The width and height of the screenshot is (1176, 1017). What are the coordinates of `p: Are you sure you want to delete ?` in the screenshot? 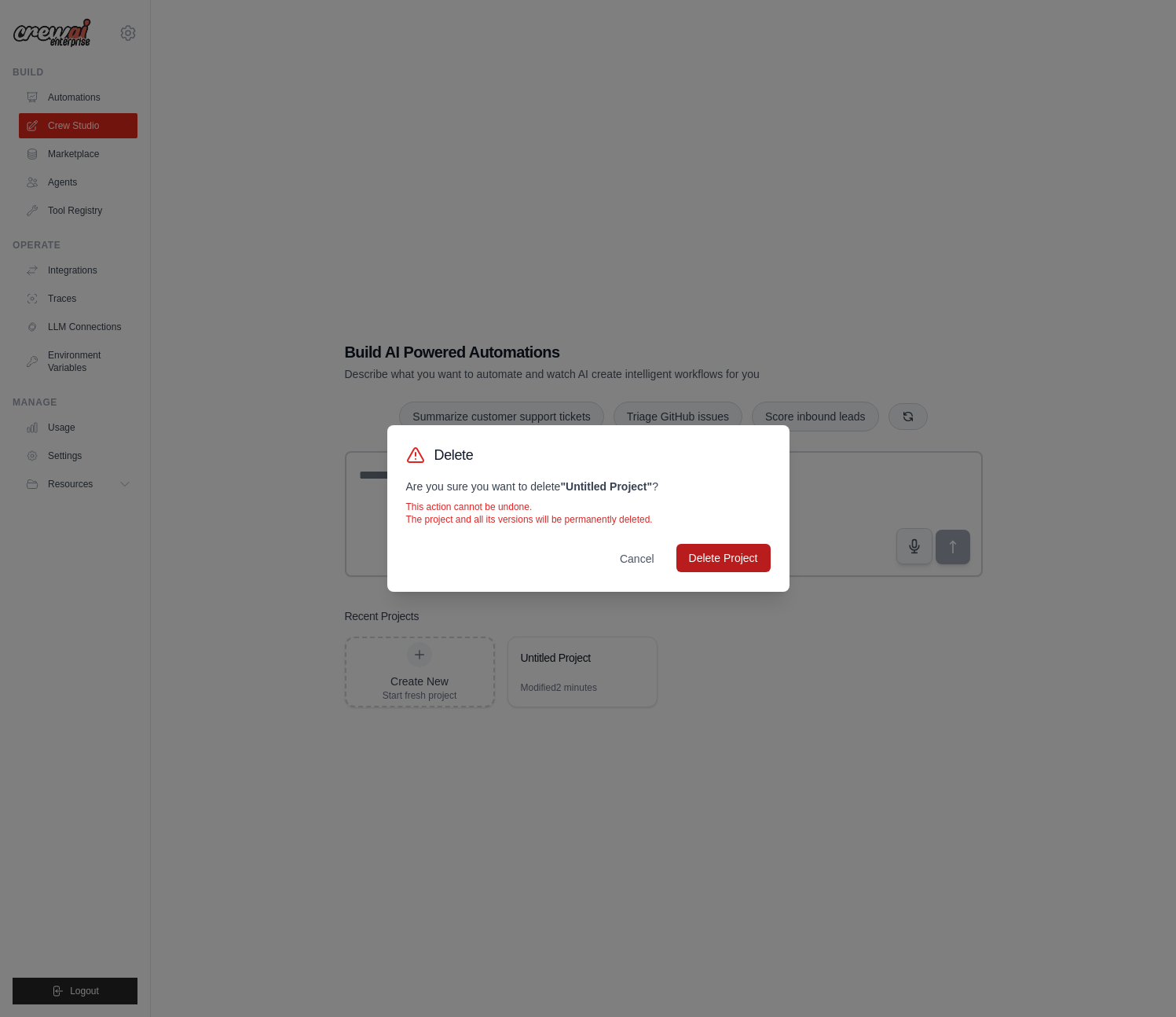 It's located at (589, 486).